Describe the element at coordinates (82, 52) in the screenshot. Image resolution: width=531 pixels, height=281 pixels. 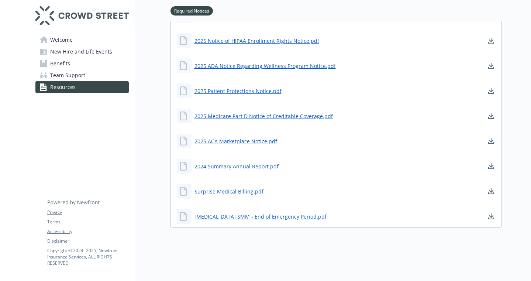
I see `a: New Hire and Life Events` at that location.